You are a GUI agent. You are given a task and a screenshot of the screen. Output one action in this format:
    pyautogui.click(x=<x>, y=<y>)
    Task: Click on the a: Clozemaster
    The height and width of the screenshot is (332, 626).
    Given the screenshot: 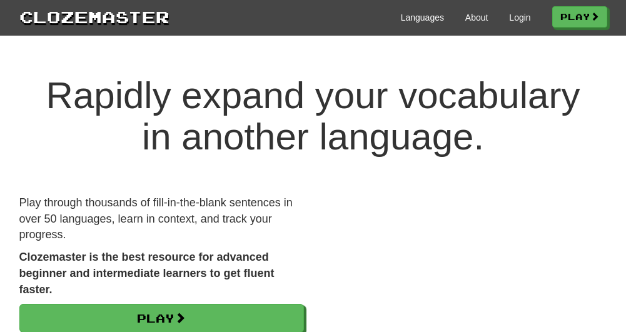 What is the action you would take?
    pyautogui.click(x=94, y=16)
    